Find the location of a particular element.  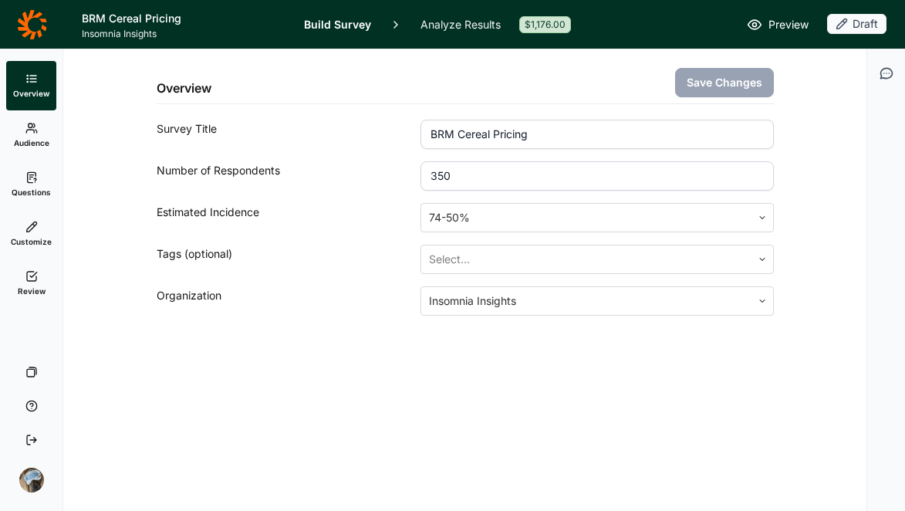

a: Overview is located at coordinates (31, 86).